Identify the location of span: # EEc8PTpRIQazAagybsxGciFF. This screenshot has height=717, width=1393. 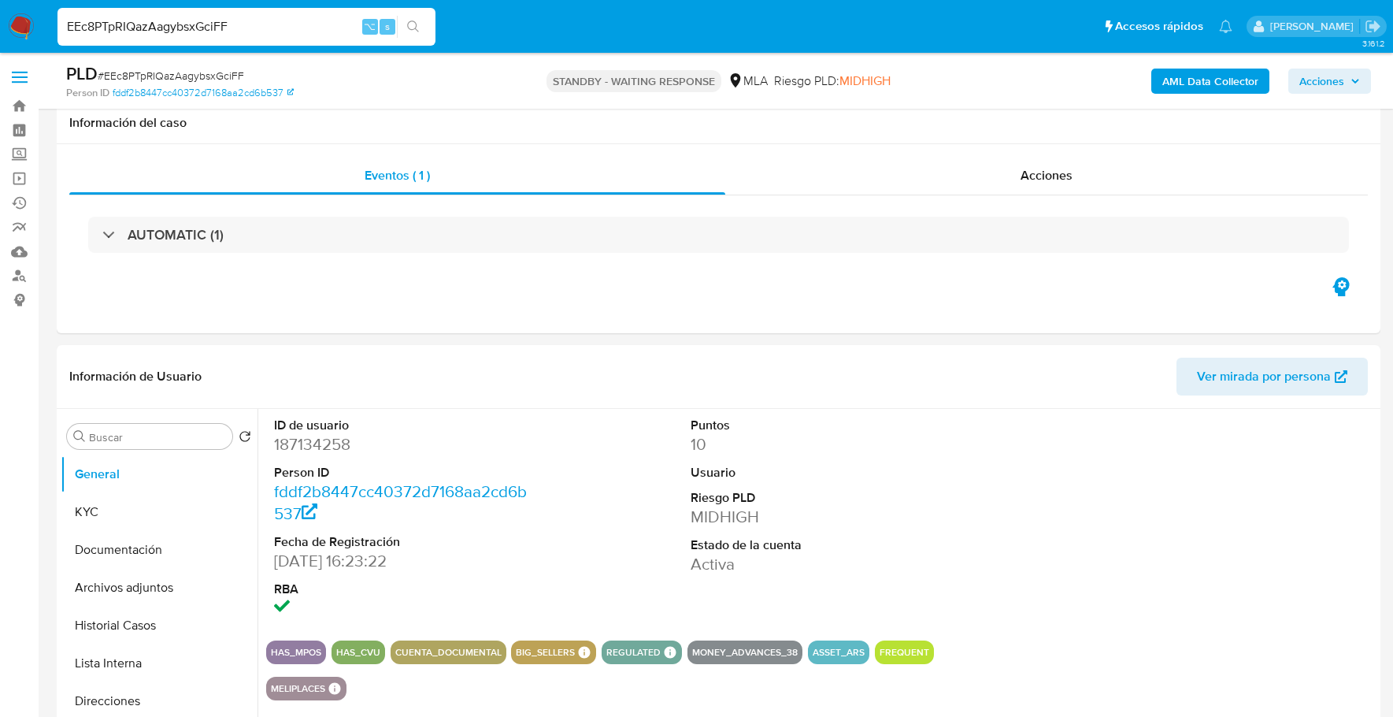
(171, 76).